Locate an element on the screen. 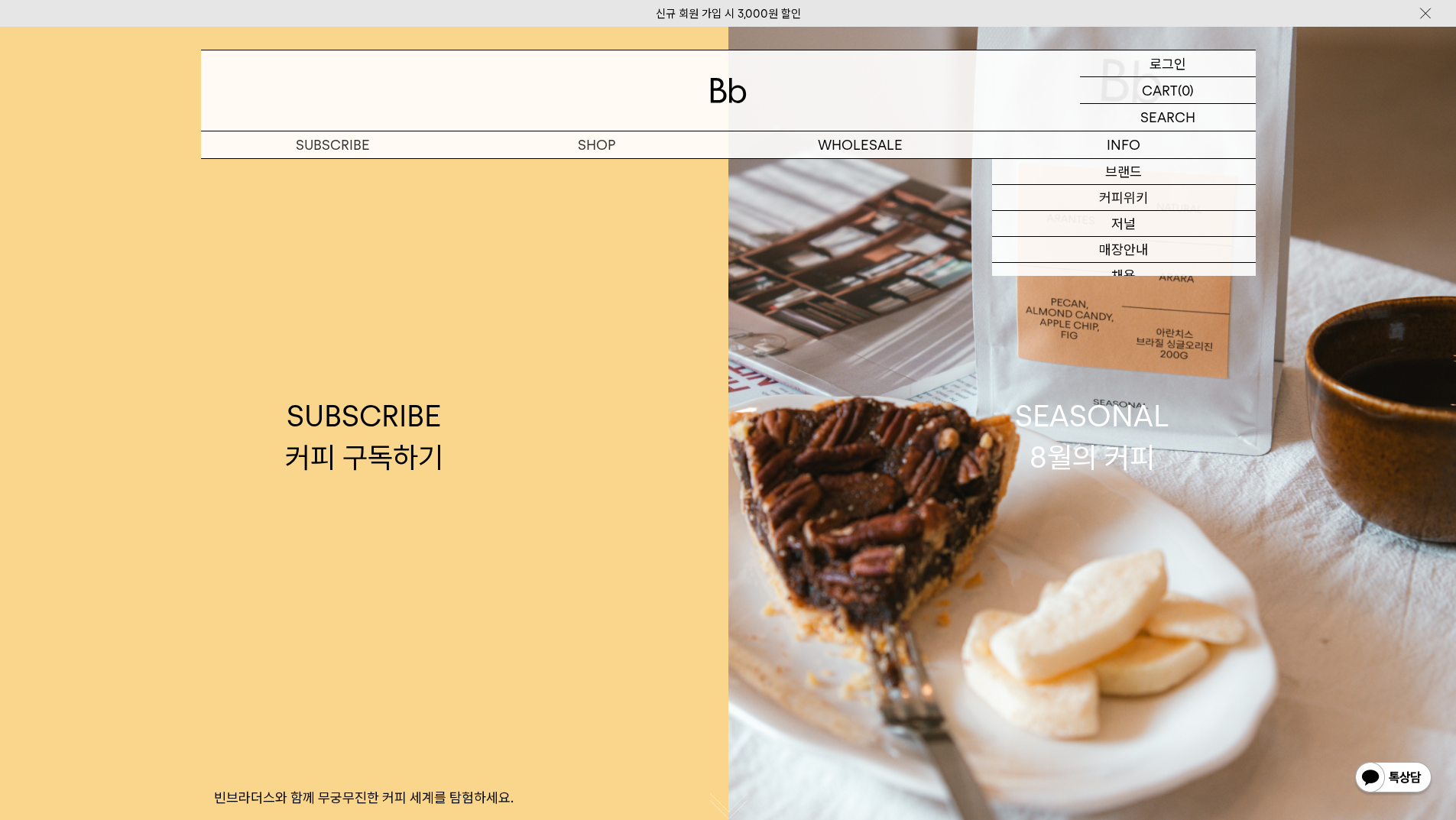 The width and height of the screenshot is (1456, 820). img: 카카오톡 채널 1:1 채팅 버튼 is located at coordinates (1393, 778).